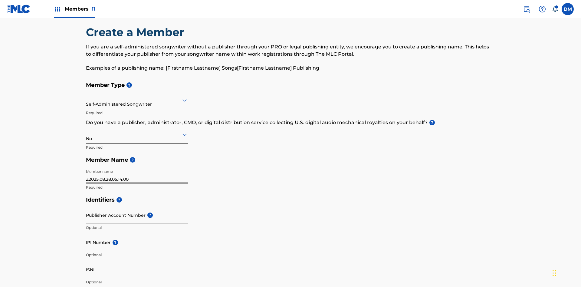 The image size is (581, 287). I want to click on p: Do you have a publisher, administrator, CMO, or digital distribution service collecting U.S. digi..., so click(290, 123).